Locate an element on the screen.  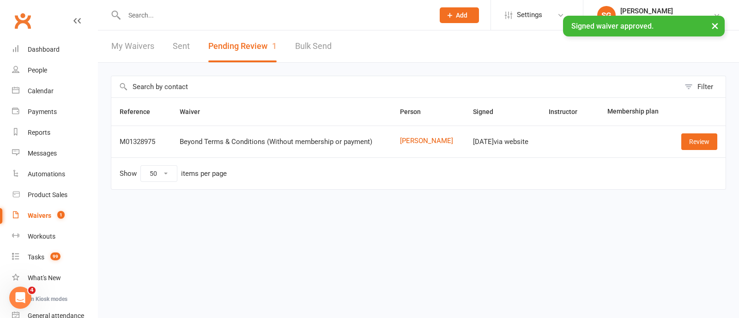
button: Pending Review1 is located at coordinates (243, 46).